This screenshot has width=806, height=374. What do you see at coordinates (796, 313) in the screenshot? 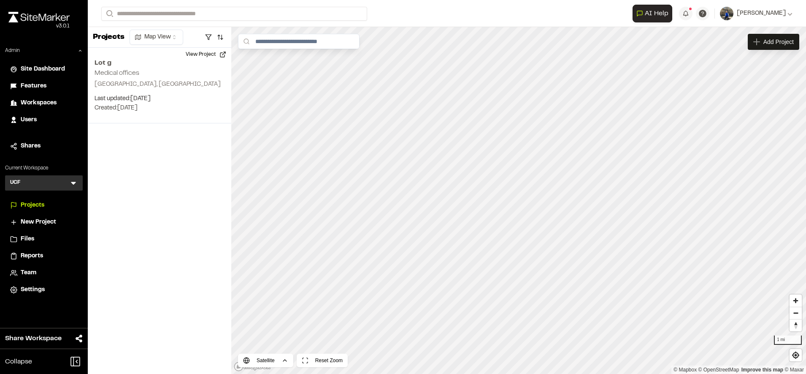
I see `span: Zoom out` at bounding box center [796, 313].